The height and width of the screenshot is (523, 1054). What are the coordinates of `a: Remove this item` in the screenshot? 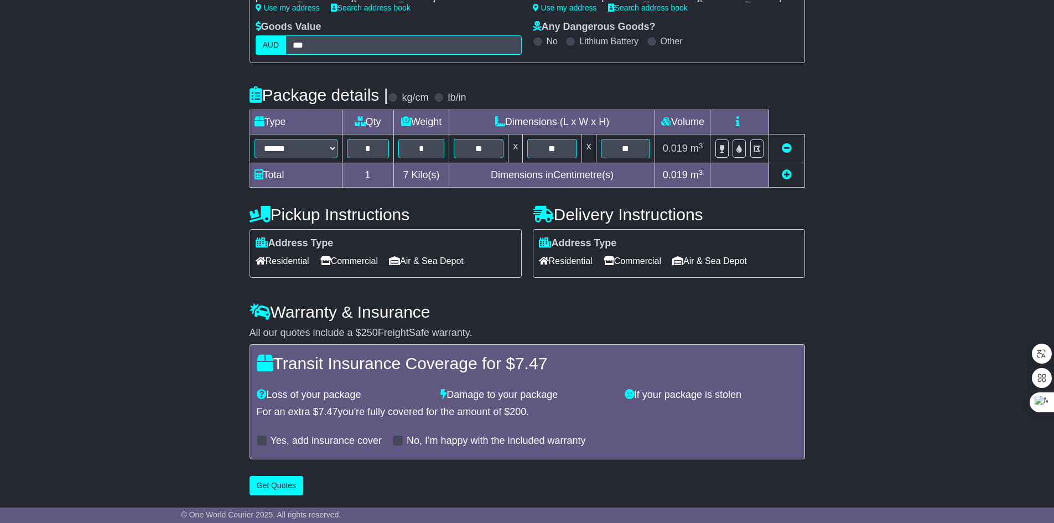 It's located at (787, 148).